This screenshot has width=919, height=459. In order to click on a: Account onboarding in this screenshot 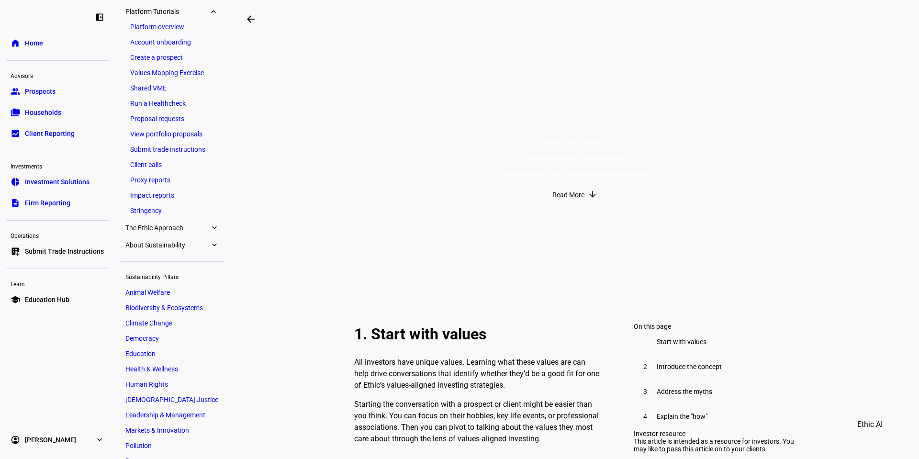, I will do `click(172, 42)`.